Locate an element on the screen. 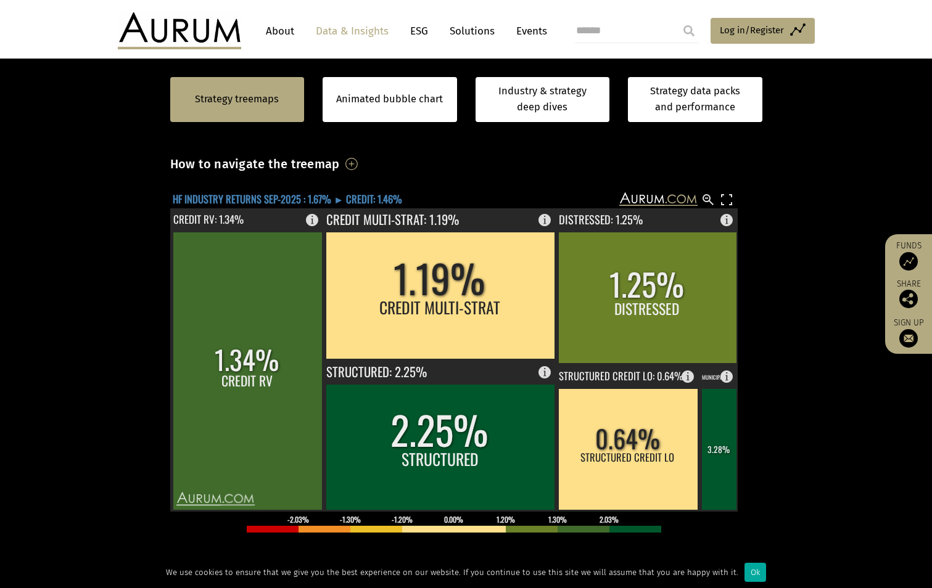  h3: How to navigate the treemap is located at coordinates (255, 164).